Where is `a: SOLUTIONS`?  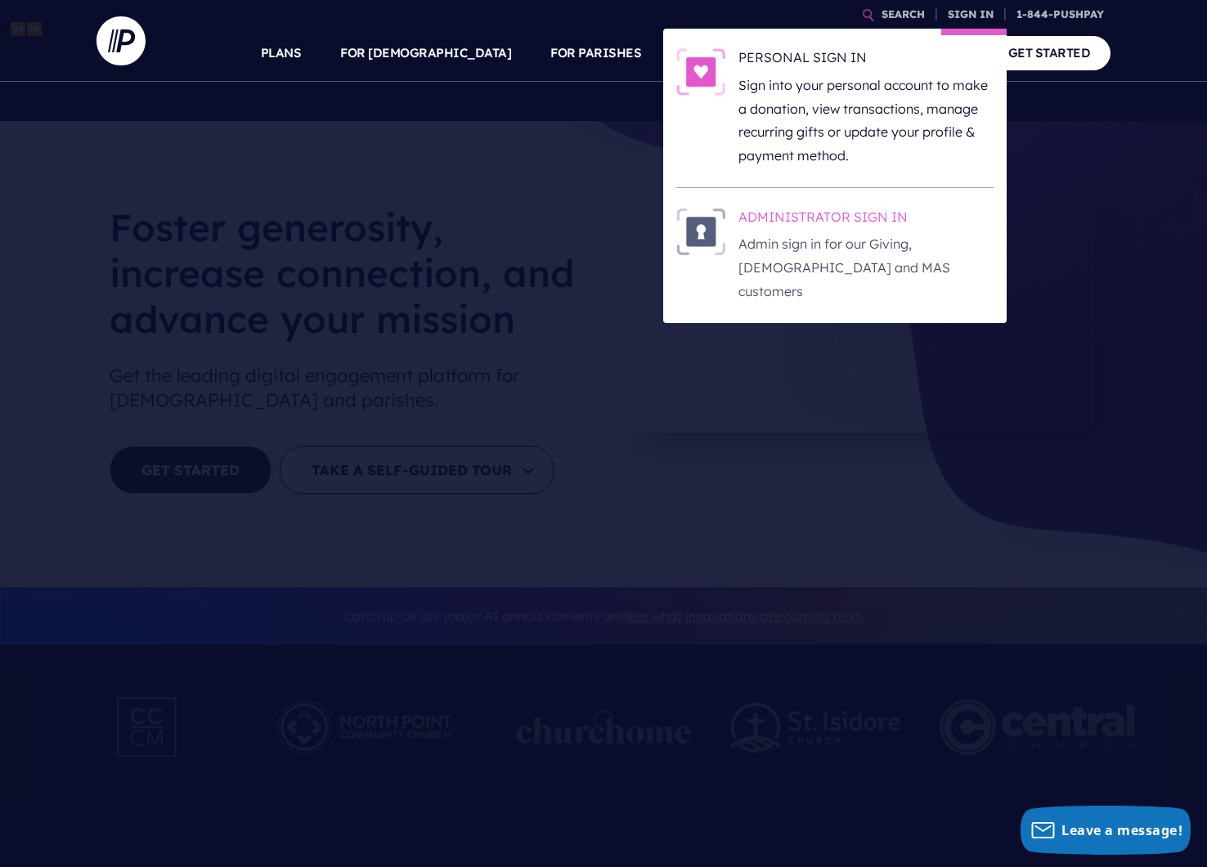
a: SOLUTIONS is located at coordinates (716, 53).